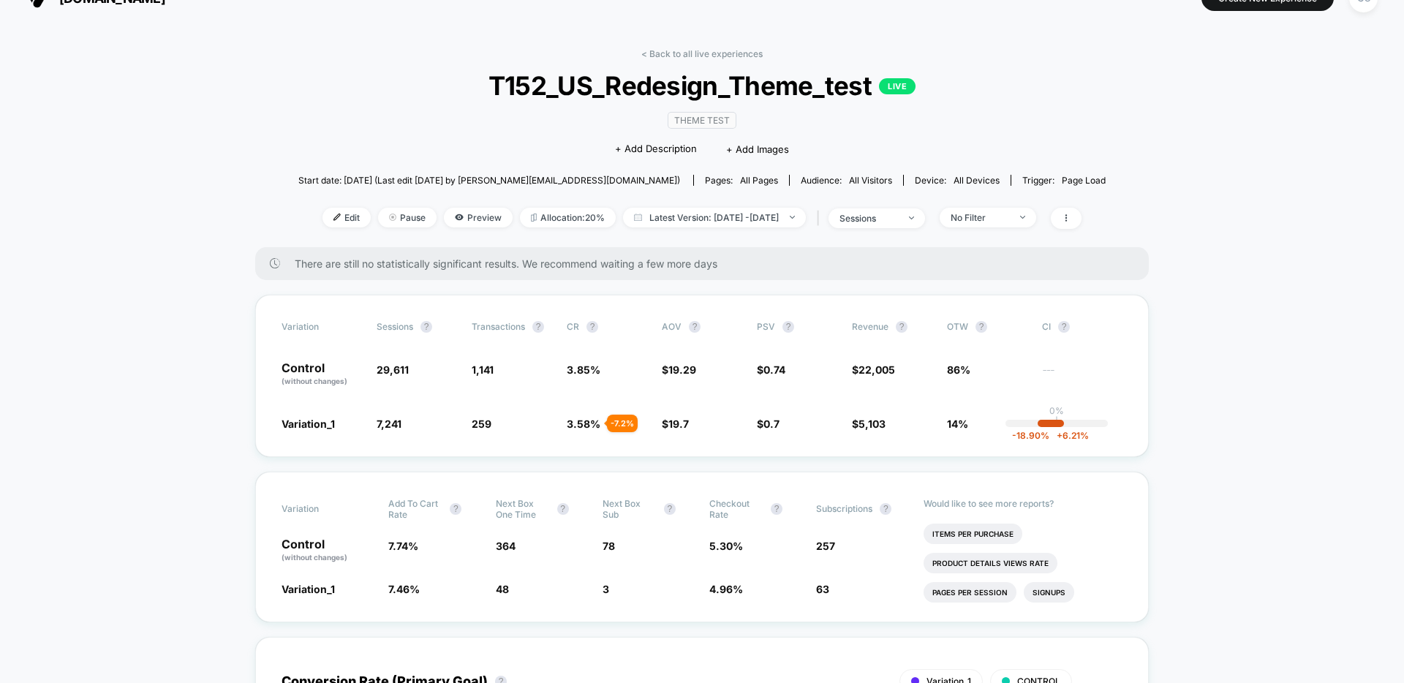  I want to click on span: 1,141, so click(483, 369).